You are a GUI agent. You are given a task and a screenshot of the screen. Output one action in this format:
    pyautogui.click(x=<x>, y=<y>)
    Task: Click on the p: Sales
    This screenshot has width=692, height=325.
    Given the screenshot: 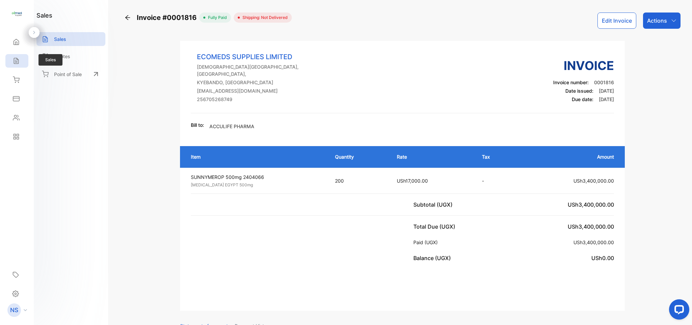 What is the action you would take?
    pyautogui.click(x=60, y=39)
    